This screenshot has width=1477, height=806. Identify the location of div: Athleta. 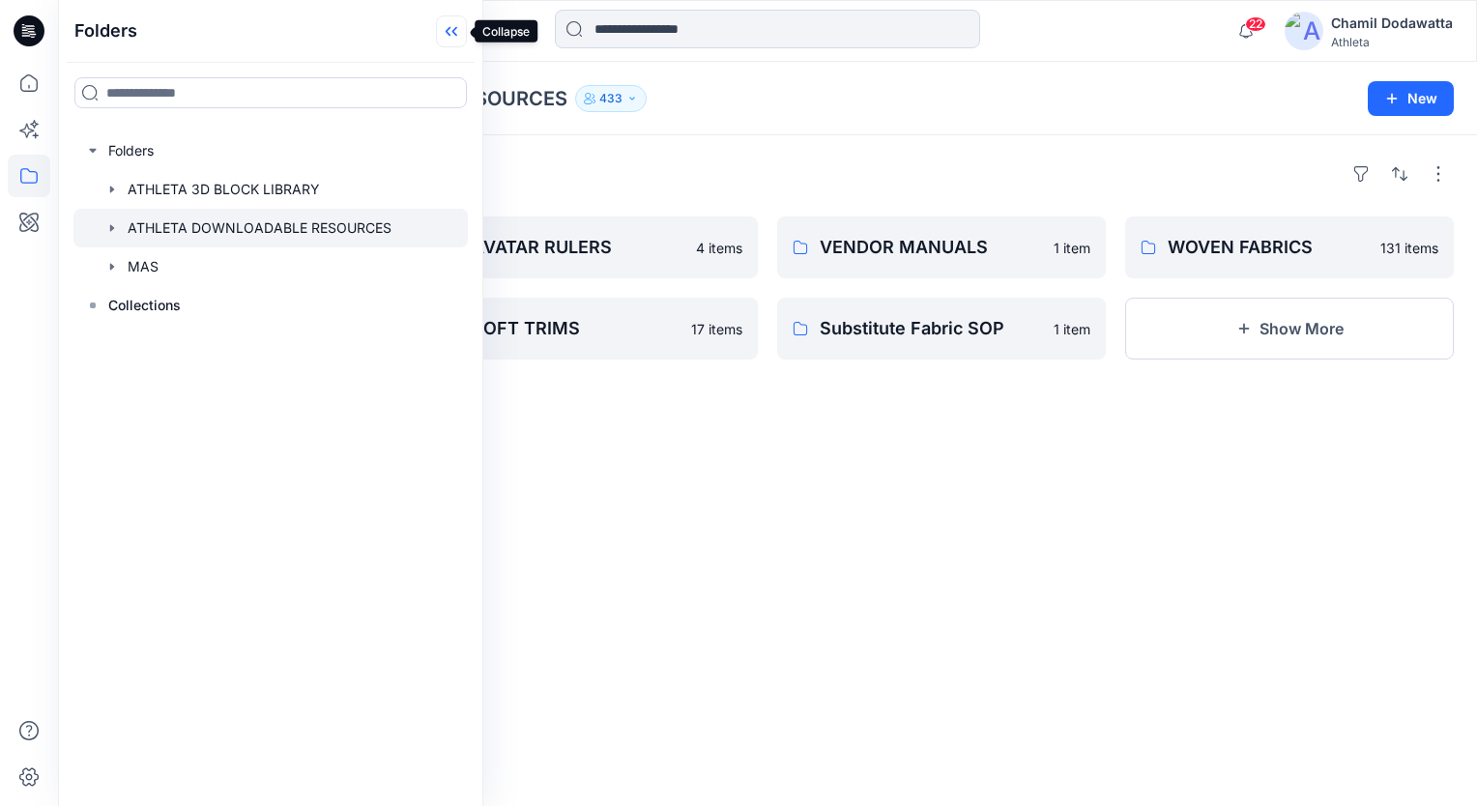
(1392, 42).